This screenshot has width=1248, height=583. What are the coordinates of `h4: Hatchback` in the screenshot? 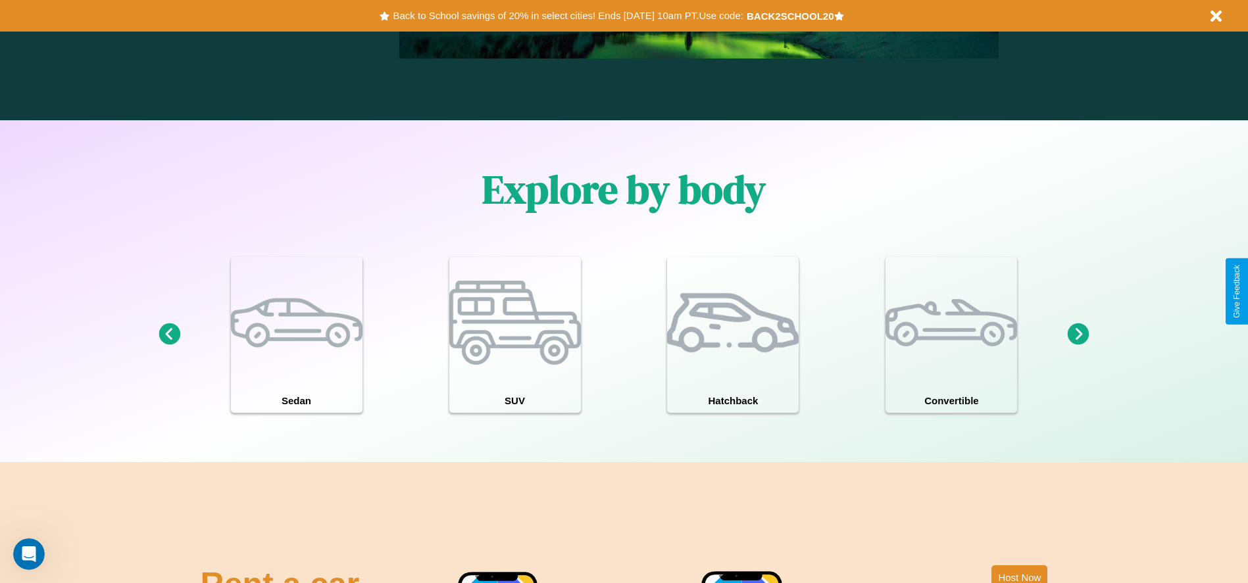 It's located at (733, 401).